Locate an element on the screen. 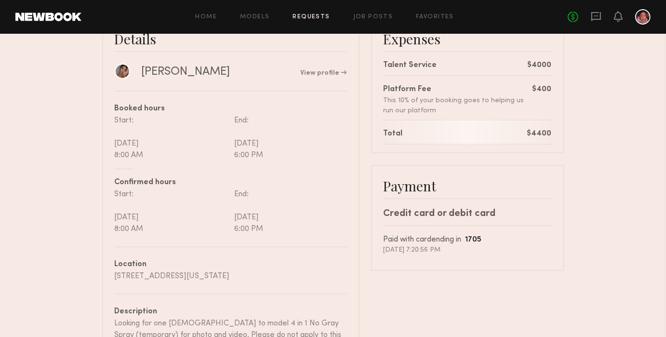 The width and height of the screenshot is (666, 337). div: Credit card or debit card is located at coordinates (468, 214).